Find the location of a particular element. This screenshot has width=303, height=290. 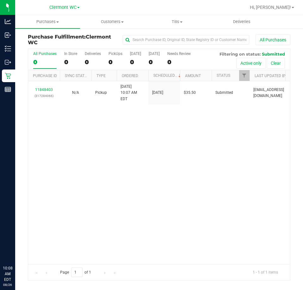

div: All Purchases is located at coordinates (45, 54).